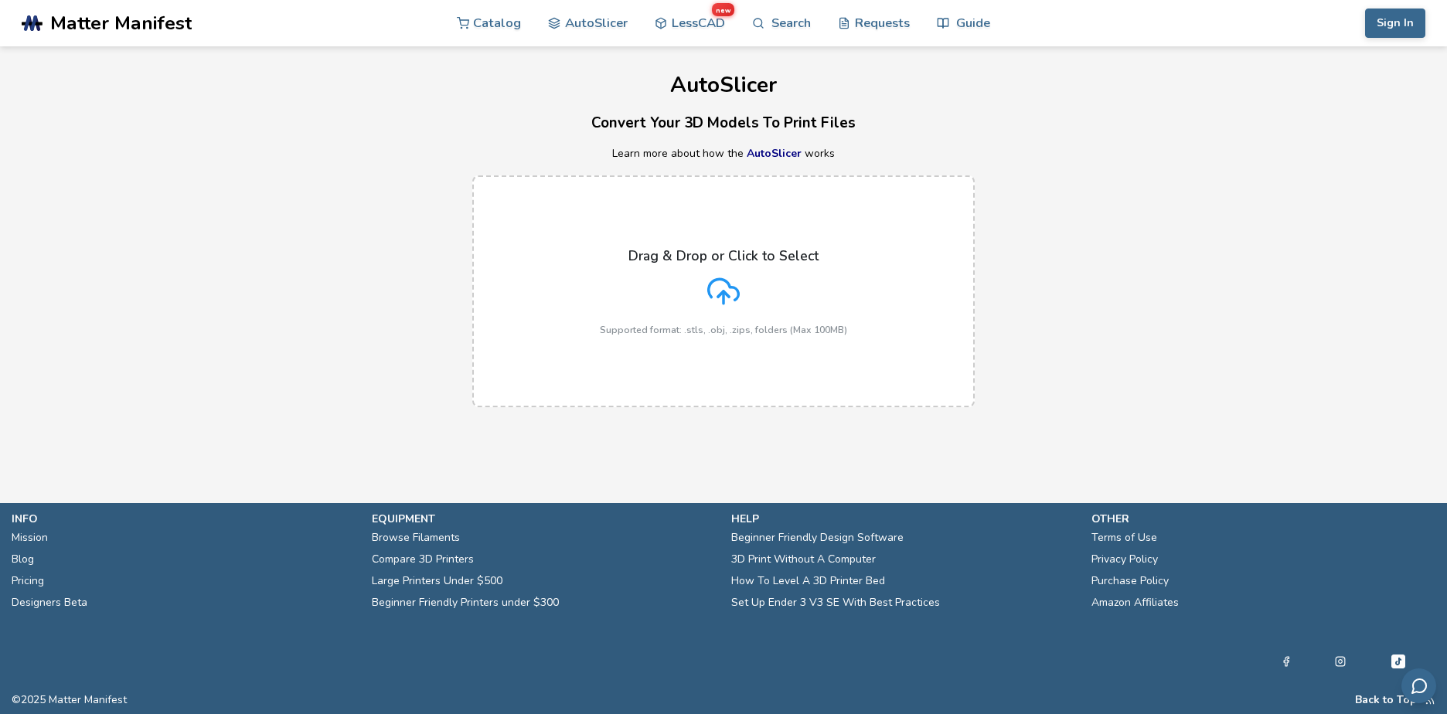 The height and width of the screenshot is (714, 1447). Describe the element at coordinates (774, 153) in the screenshot. I see `a: AutoSlicer` at that location.